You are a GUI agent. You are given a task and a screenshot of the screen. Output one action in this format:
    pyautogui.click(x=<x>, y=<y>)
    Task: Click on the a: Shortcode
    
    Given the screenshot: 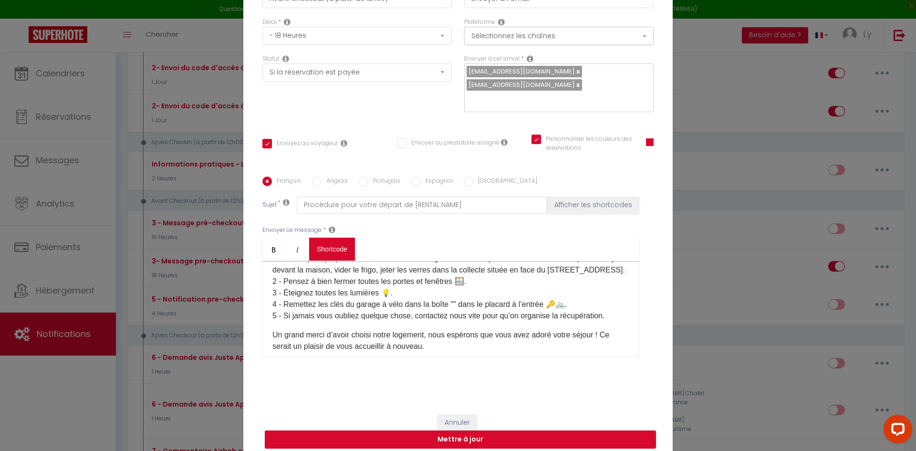 What is the action you would take?
    pyautogui.click(x=332, y=249)
    